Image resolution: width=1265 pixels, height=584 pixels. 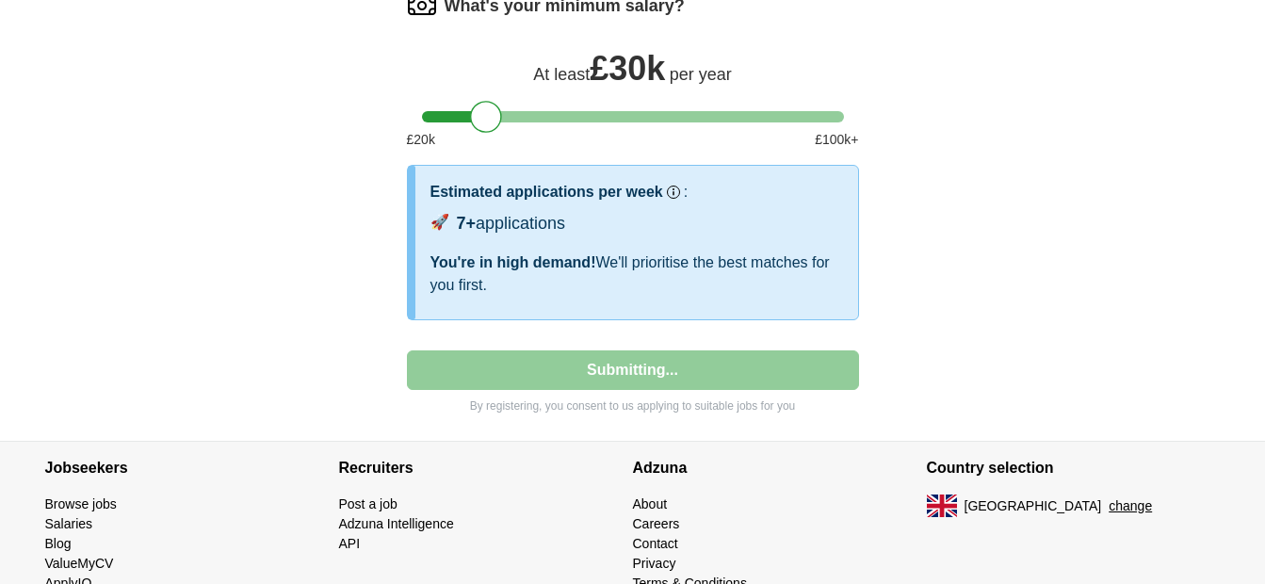 I want to click on a: Careers, so click(x=656, y=524).